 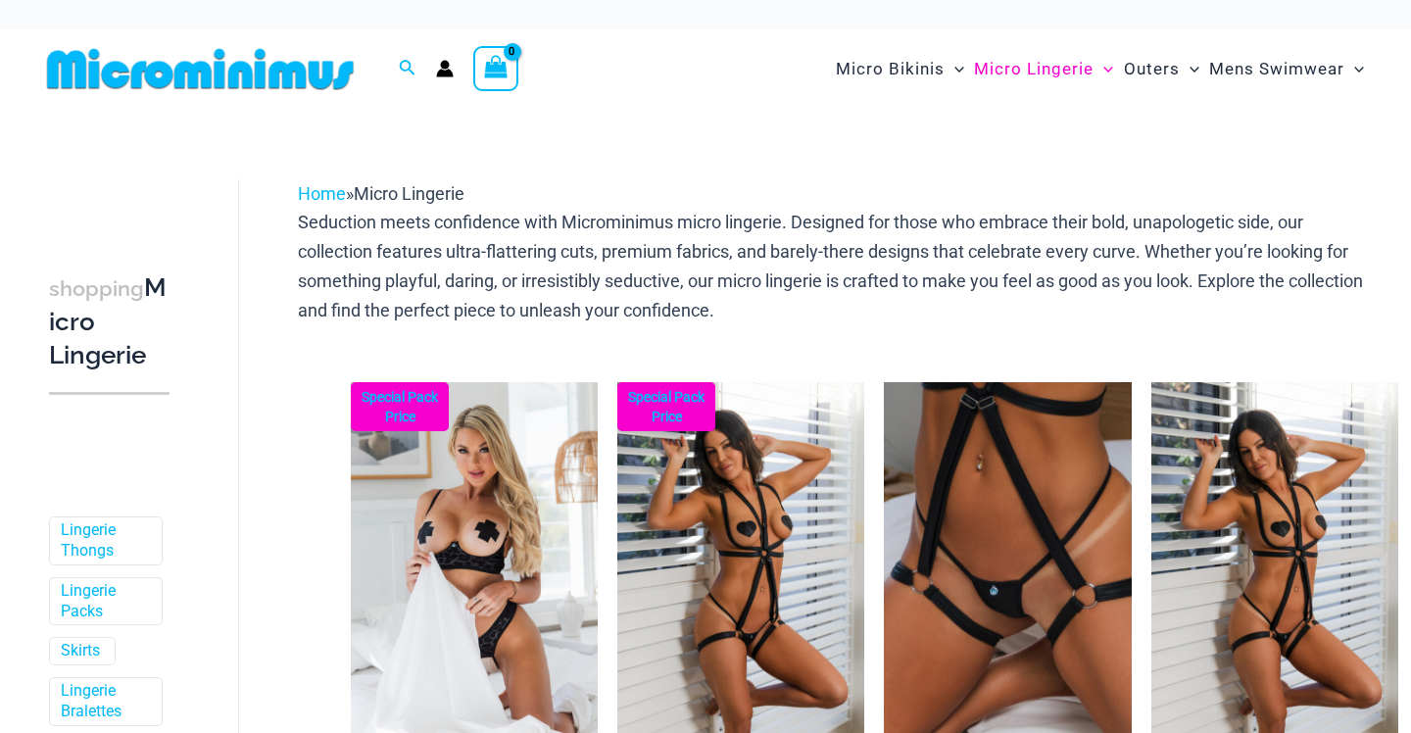 I want to click on img: MM SHOP LOGO FLAT, so click(x=200, y=69).